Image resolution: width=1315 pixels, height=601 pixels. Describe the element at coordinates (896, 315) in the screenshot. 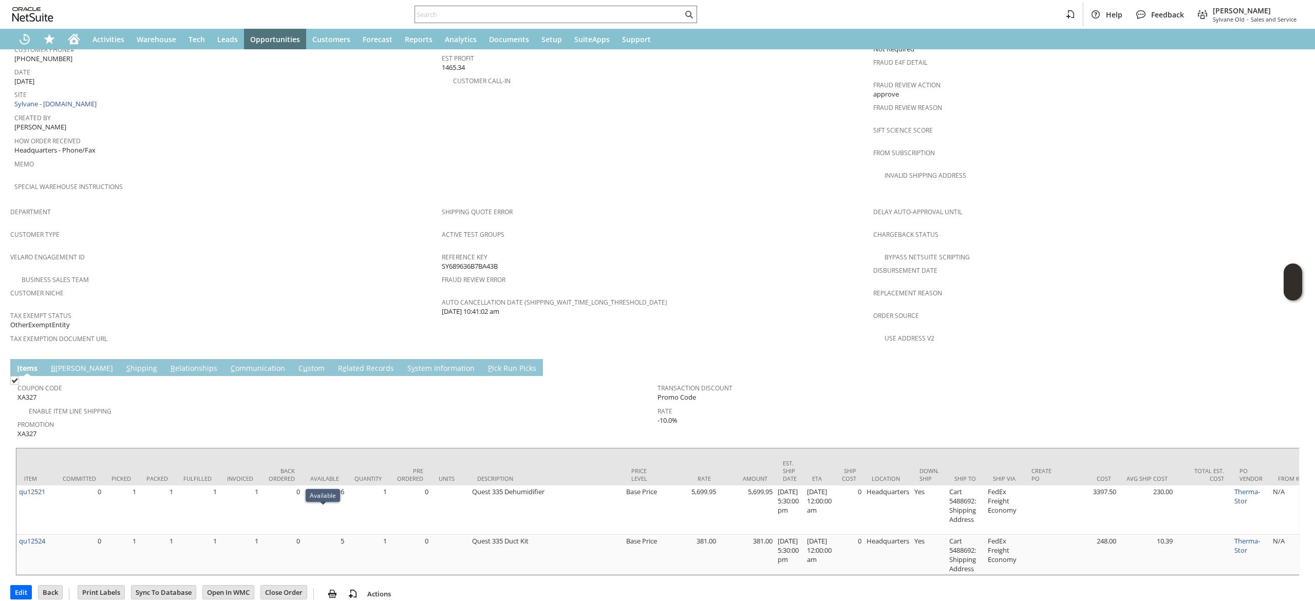

I see `a: Order Source` at that location.